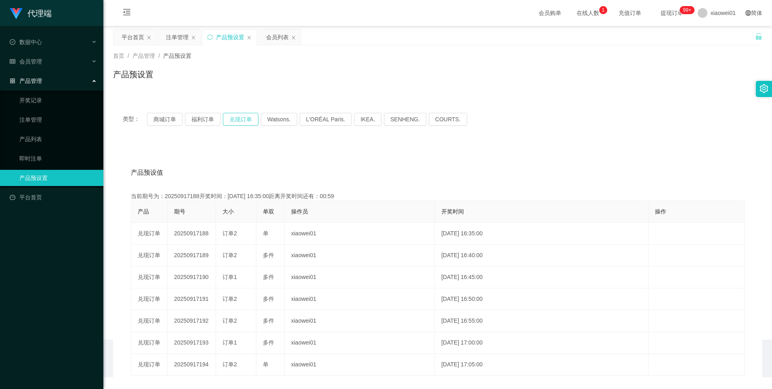  Describe the element at coordinates (147, 172) in the screenshot. I see `span: 产品预设值` at that location.